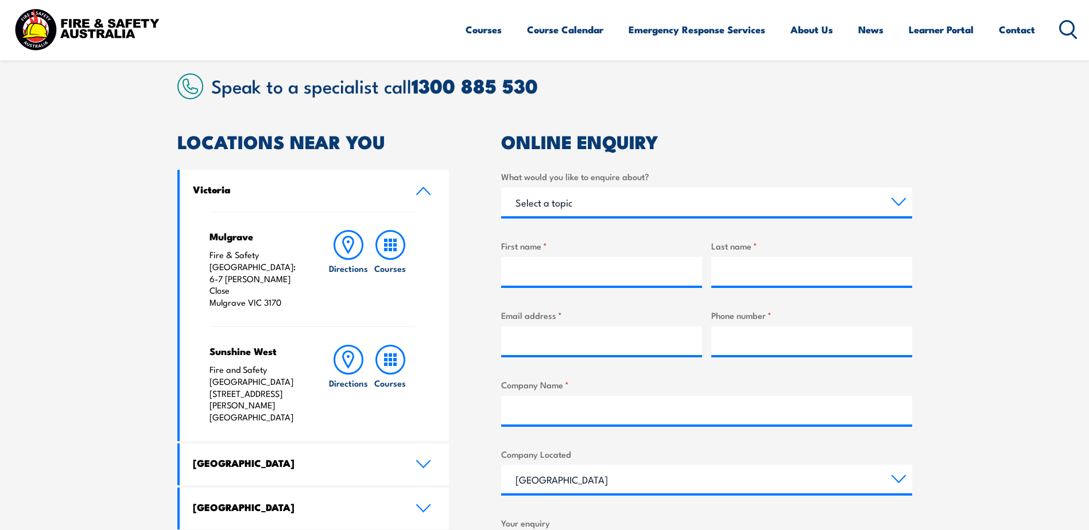 This screenshot has width=1089, height=530. Describe the element at coordinates (475, 85) in the screenshot. I see `a: 1300 885 530` at that location.